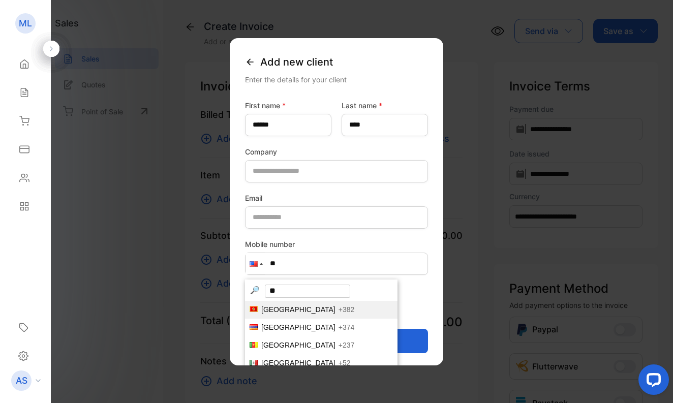  Describe the element at coordinates (385, 105) in the screenshot. I see `label: Last name` at that location.